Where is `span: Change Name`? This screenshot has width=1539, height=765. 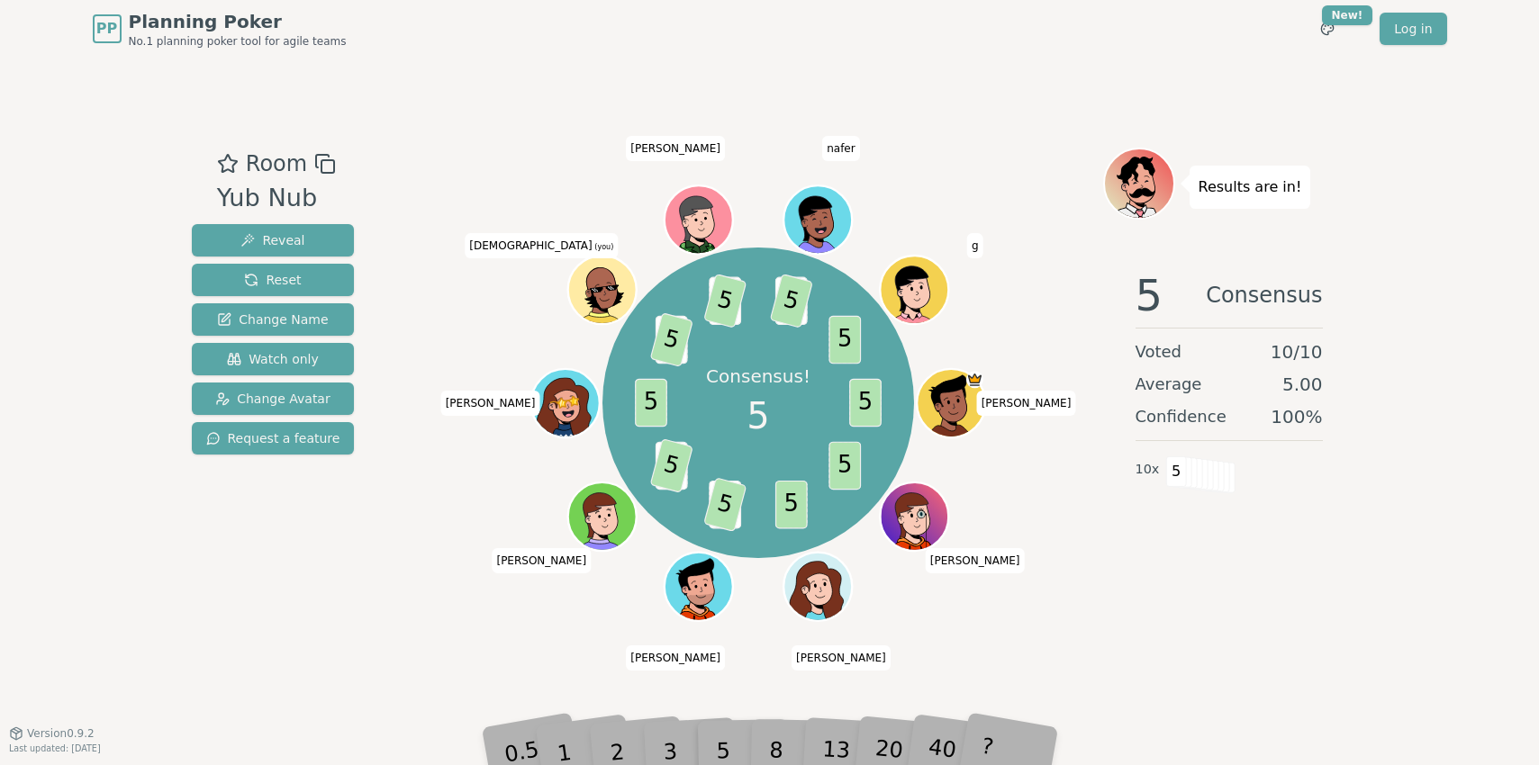
span: Change Name is located at coordinates (272, 320).